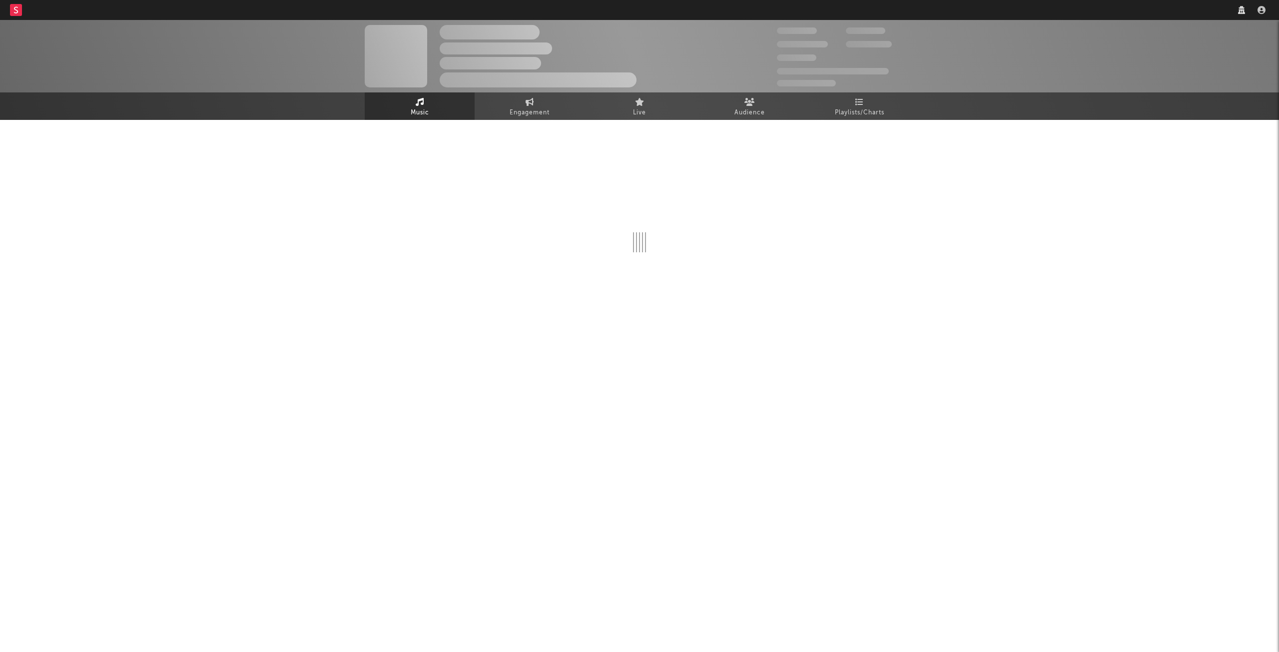 This screenshot has height=652, width=1279. I want to click on a: Engagement, so click(529, 106).